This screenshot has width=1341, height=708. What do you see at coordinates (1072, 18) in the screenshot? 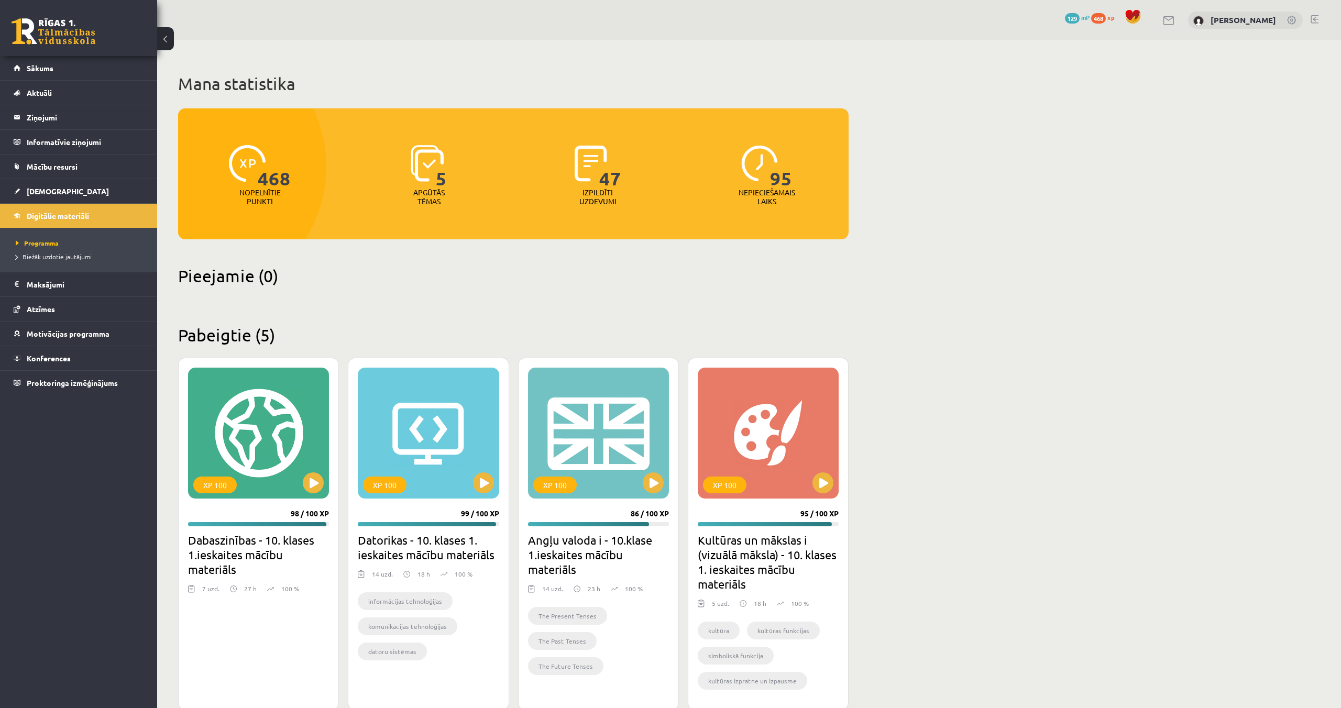
I see `span: 129` at bounding box center [1072, 18].